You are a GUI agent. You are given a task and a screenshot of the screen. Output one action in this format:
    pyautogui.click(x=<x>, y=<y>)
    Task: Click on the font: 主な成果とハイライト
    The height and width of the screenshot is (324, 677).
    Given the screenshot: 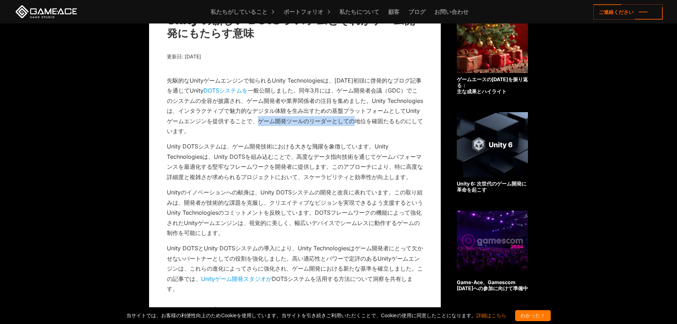 What is the action you would take?
    pyautogui.click(x=481, y=91)
    